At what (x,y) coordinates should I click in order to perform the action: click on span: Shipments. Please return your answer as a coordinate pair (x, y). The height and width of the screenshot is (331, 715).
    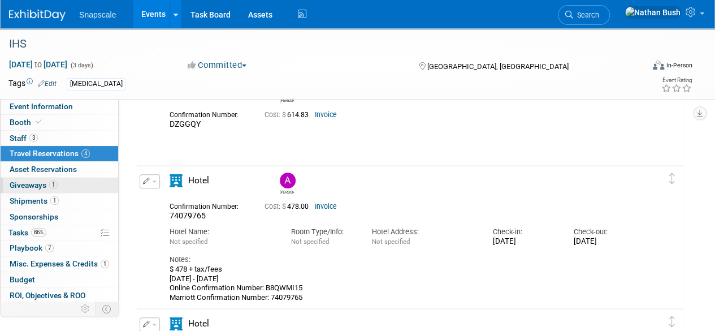
    Looking at the image, I should click on (34, 201).